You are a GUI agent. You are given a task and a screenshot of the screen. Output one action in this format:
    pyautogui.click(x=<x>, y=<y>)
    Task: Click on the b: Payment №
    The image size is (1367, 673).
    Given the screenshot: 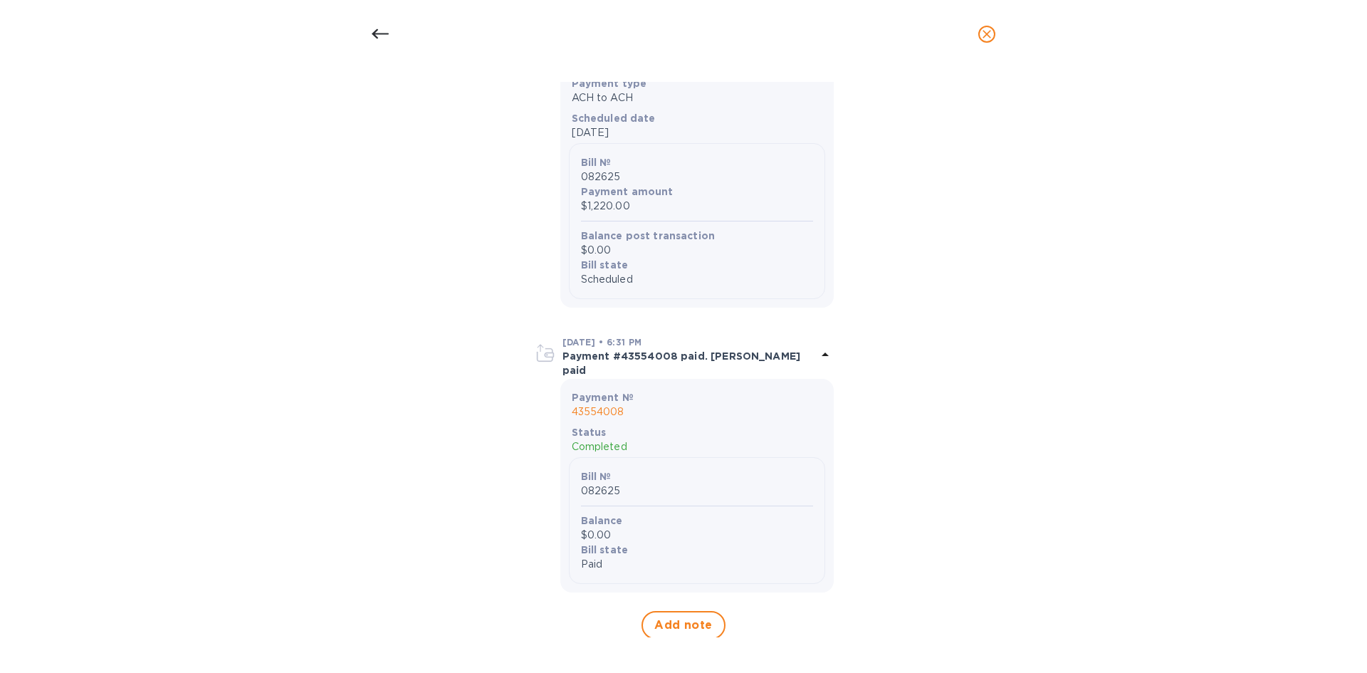 What is the action you would take?
    pyautogui.click(x=602, y=397)
    